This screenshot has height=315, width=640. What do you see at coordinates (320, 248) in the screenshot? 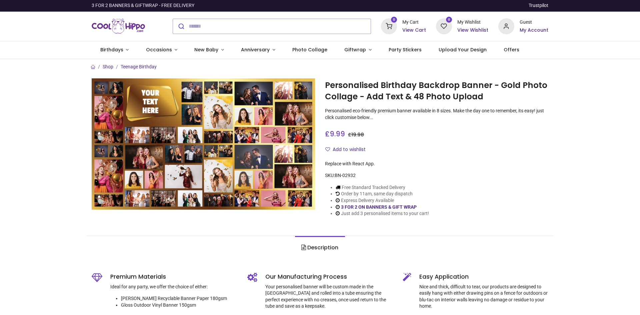
I see `a: Description` at bounding box center [320, 248].